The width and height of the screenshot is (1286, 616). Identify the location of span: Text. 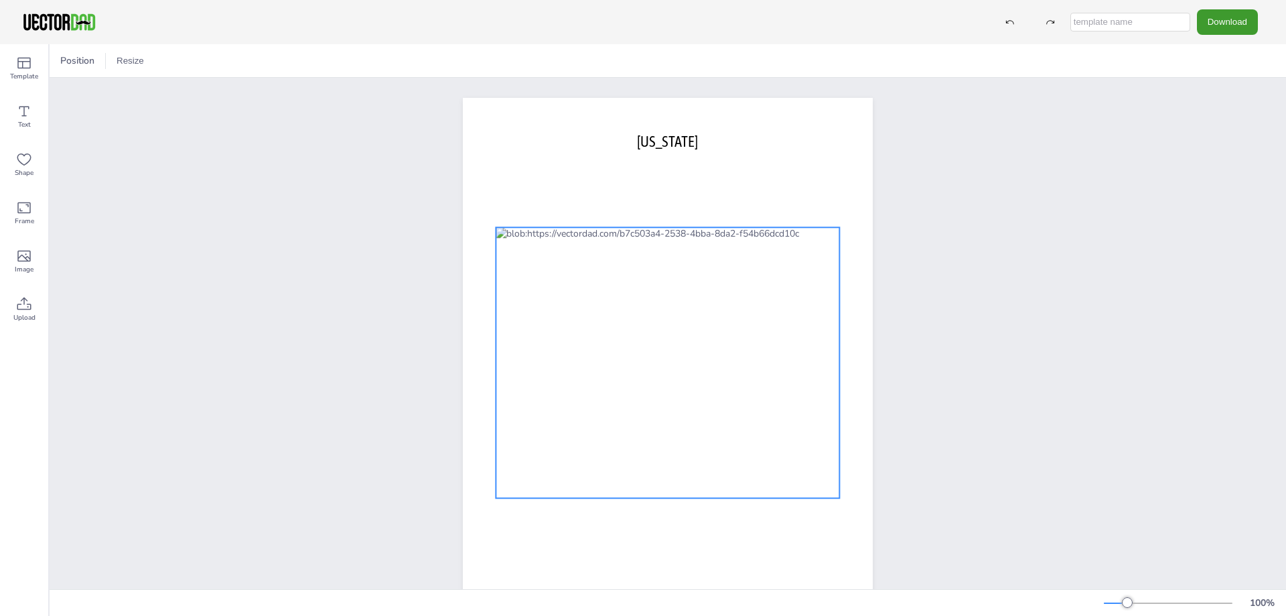
(24, 125).